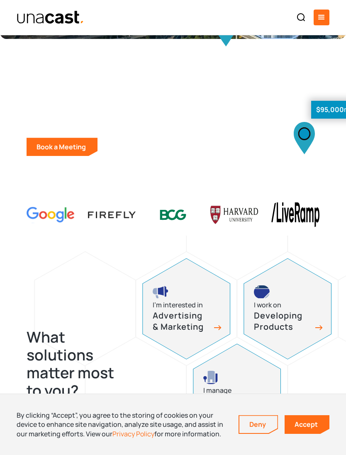  Describe the element at coordinates (50, 17) in the screenshot. I see `a: home` at that location.